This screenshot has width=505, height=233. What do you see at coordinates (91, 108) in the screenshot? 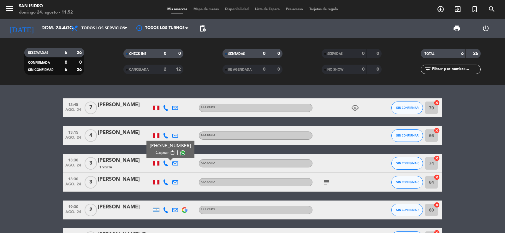
I see `span: 7` at bounding box center [91, 108].